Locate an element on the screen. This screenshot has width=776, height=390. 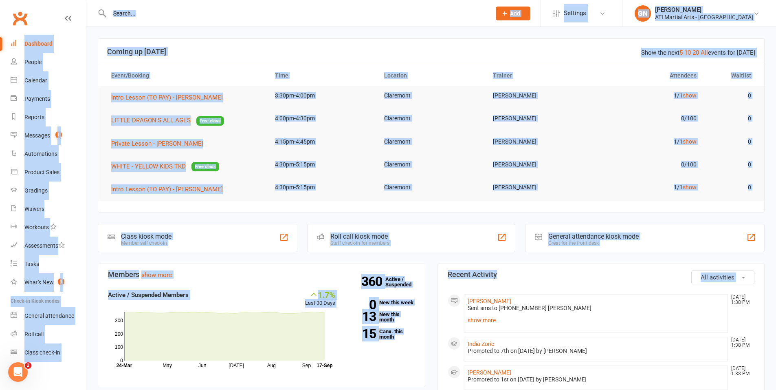
a: General attendance kiosk mode is located at coordinates (48, 315).